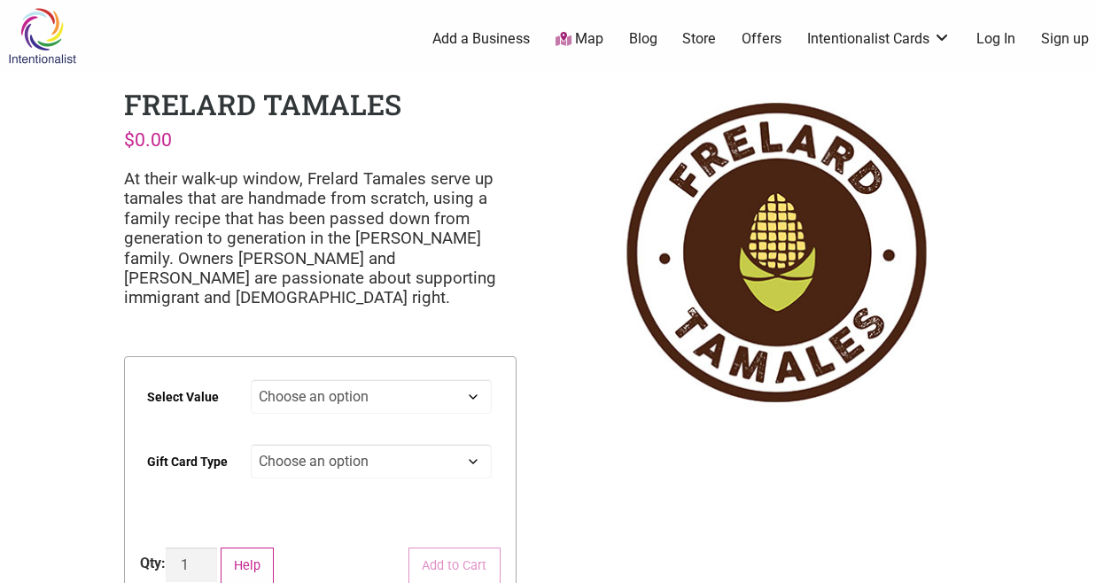 The width and height of the screenshot is (1096, 583). I want to click on a: Offers, so click(761, 39).